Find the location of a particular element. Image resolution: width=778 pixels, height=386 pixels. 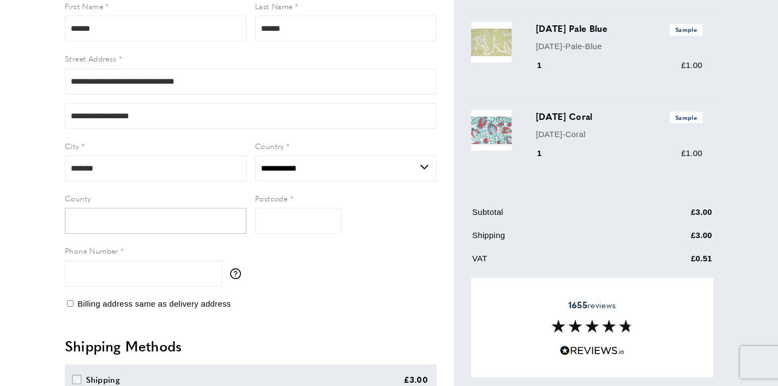

img: Carnival Pale Blue is located at coordinates (491, 42).